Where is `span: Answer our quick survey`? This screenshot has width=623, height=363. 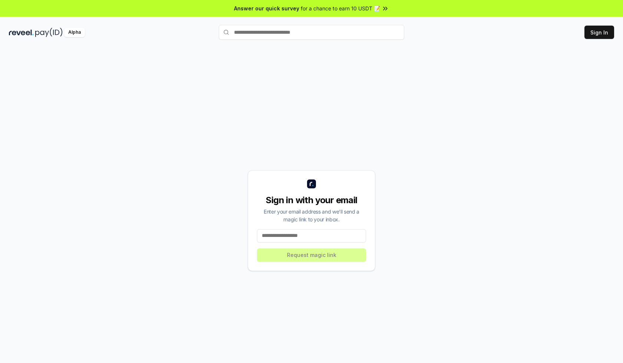 span: Answer our quick survey is located at coordinates (267, 8).